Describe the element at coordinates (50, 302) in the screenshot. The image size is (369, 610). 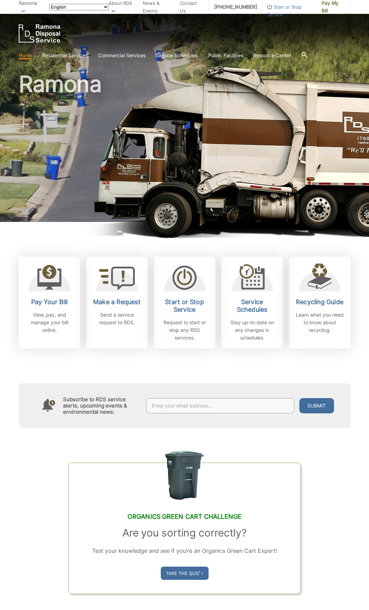
I see `a: Pay Your Bill View, pay, and manage your bill online.` at that location.